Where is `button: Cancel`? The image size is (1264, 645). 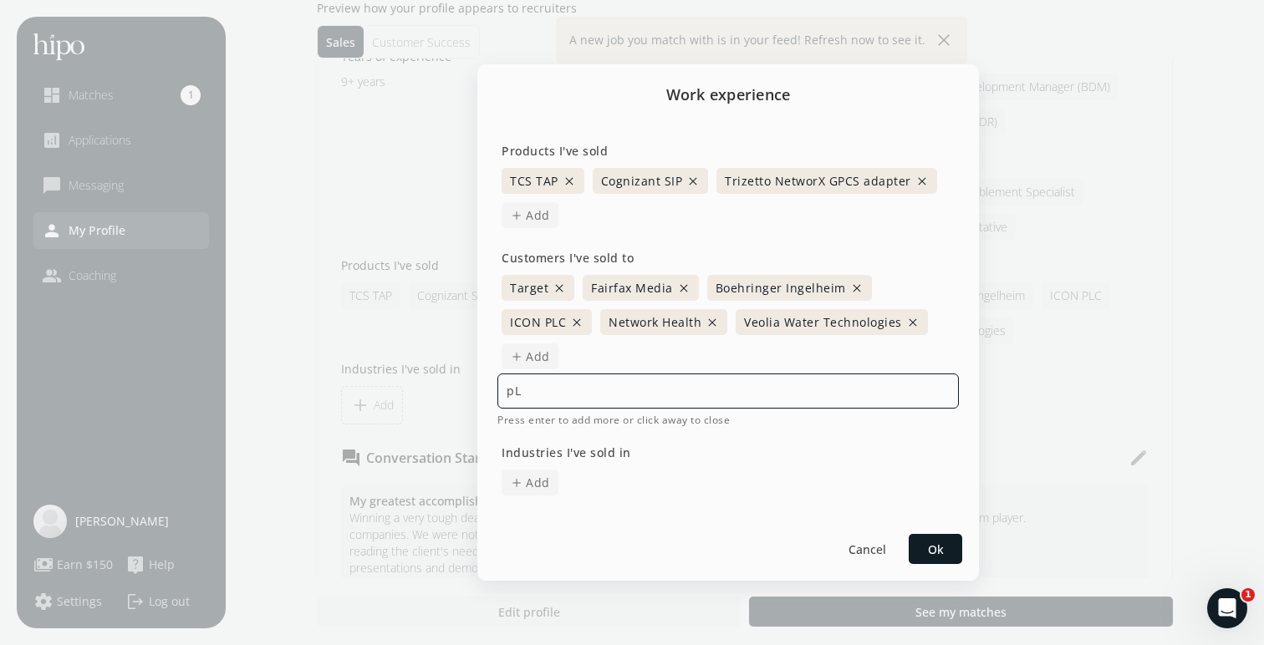 button: Cancel is located at coordinates (867, 549).